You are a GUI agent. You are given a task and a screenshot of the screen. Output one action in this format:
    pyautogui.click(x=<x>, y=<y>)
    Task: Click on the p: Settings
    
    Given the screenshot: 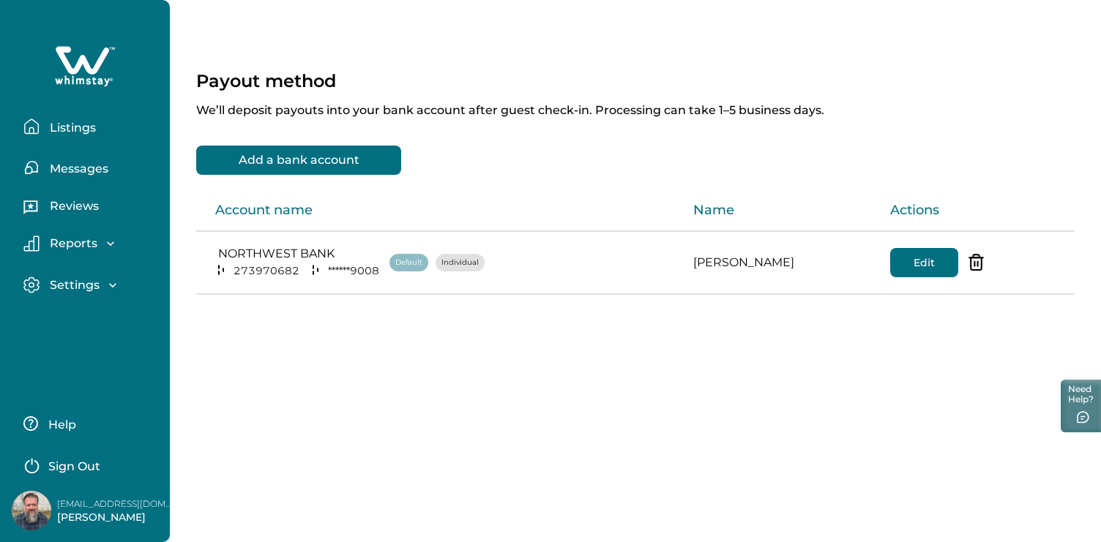 What is the action you would take?
    pyautogui.click(x=72, y=285)
    